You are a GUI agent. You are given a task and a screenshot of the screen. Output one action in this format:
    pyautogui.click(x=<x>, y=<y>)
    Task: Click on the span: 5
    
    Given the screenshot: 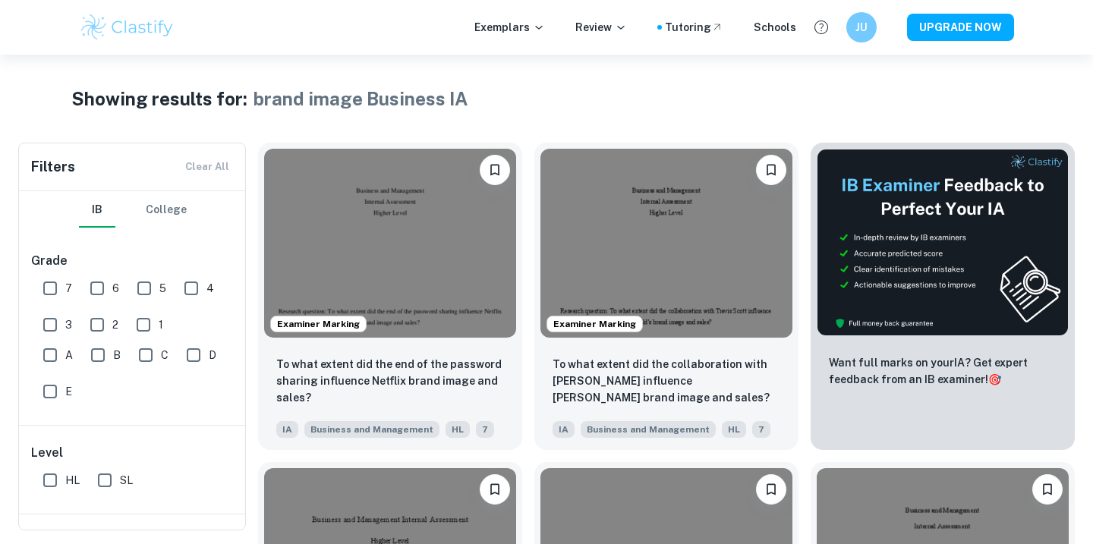 What is the action you would take?
    pyautogui.click(x=162, y=288)
    